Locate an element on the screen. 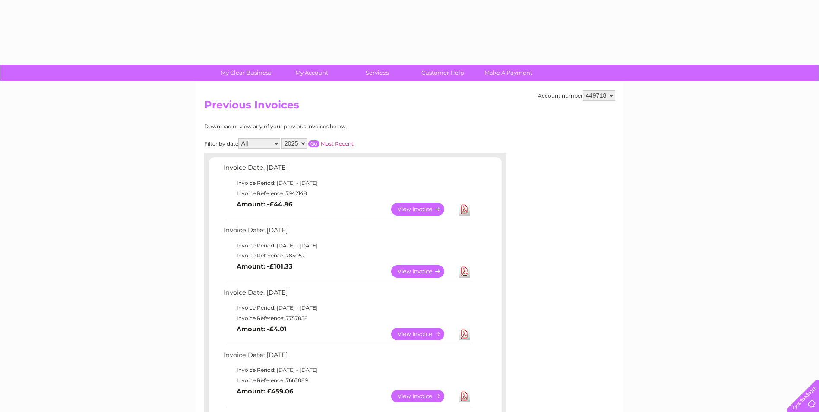  b: Amount: -£101.33 is located at coordinates (265, 266).